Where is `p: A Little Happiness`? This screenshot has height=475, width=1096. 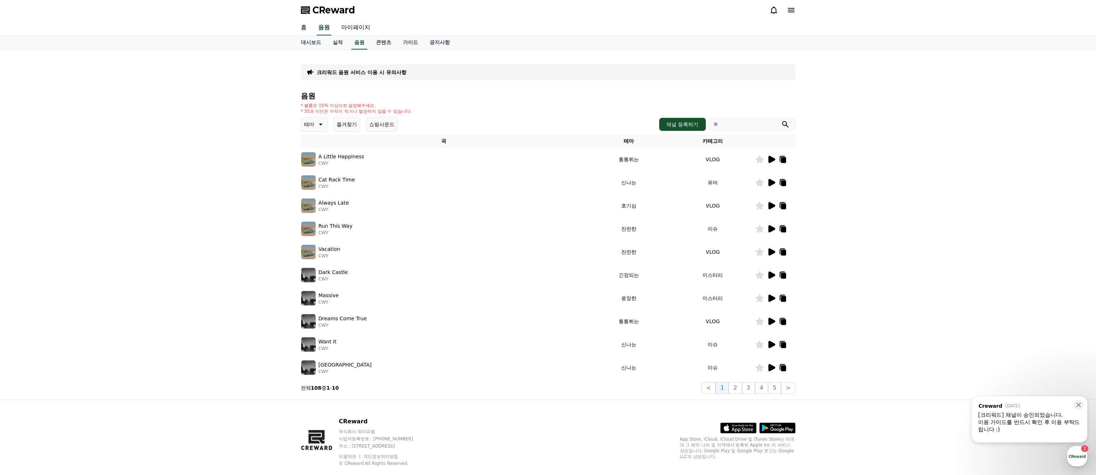
p: A Little Happiness is located at coordinates (341, 157).